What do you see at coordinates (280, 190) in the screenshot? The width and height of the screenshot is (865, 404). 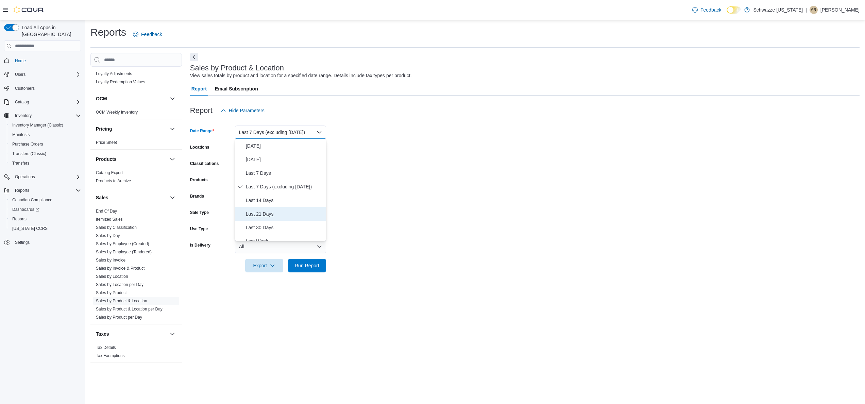 I see `div: Select listbox` at bounding box center [280, 190].